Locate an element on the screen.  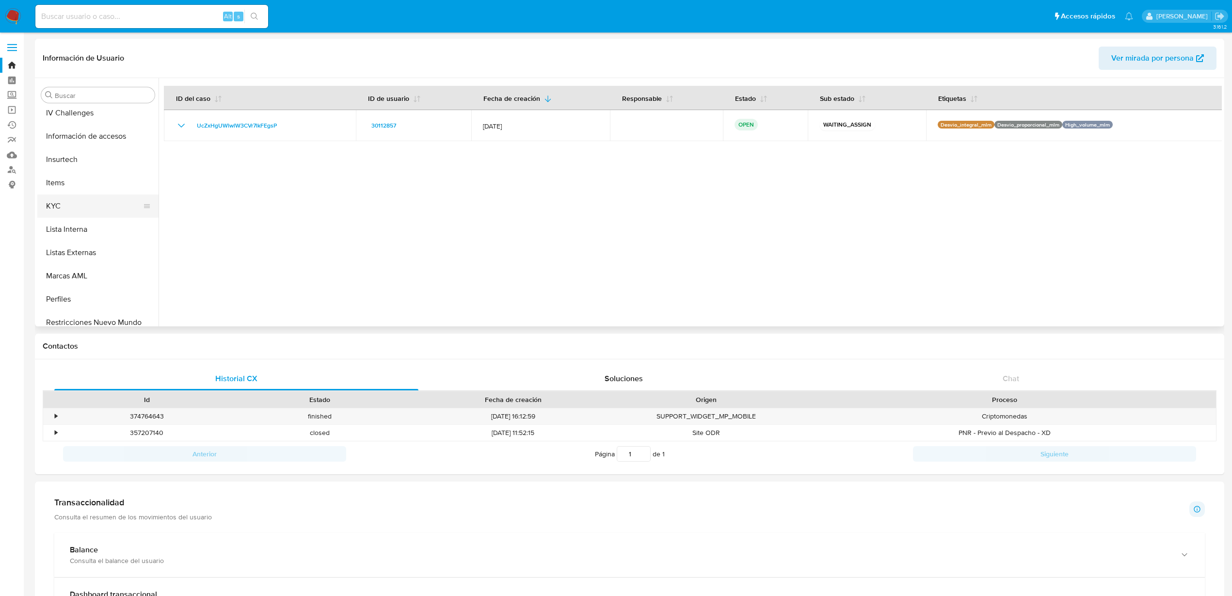
div: finished is located at coordinates (320, 416).